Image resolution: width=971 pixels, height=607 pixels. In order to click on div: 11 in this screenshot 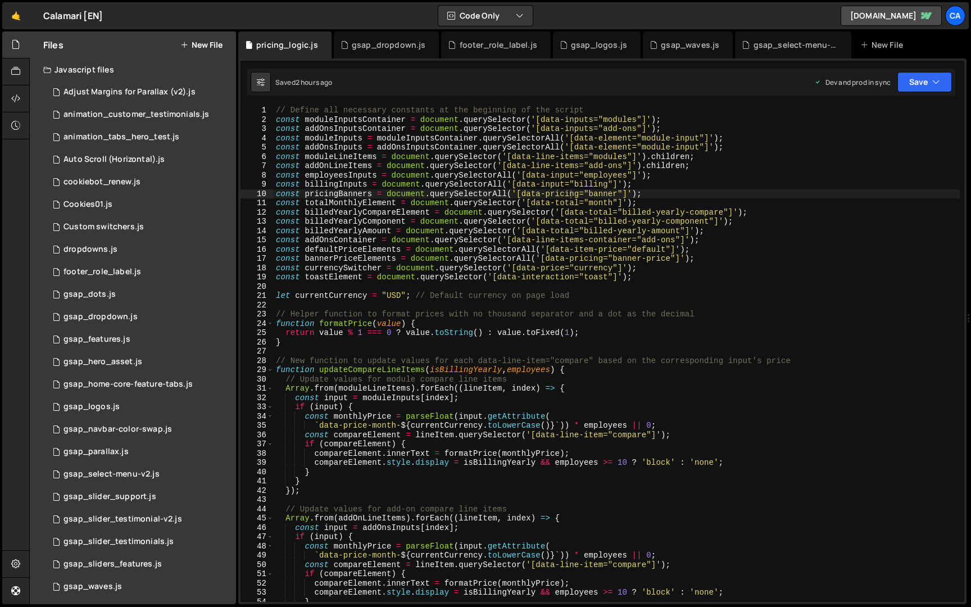, I will do `click(257, 203)`.